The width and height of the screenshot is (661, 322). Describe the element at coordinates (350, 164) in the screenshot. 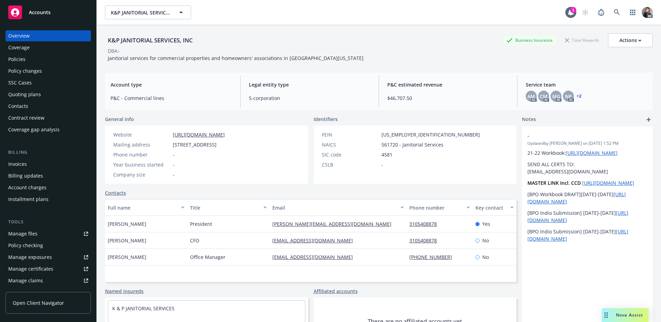

I see `div: CSLB` at that location.